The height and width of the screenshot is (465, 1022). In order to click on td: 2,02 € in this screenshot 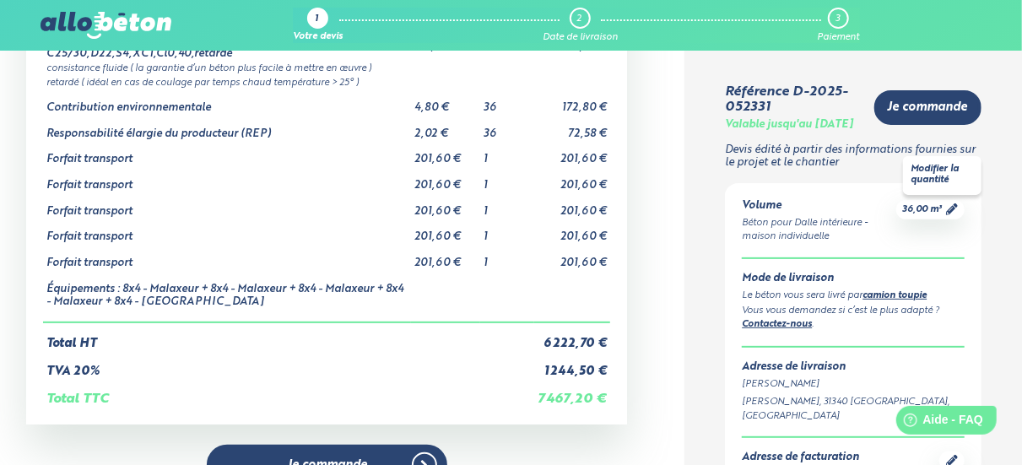, I will do `click(446, 127)`.